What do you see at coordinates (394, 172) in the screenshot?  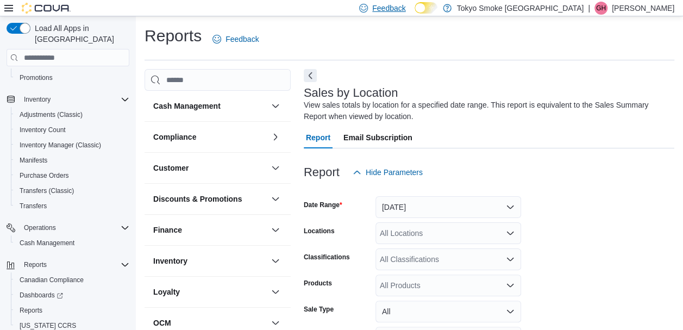 I see `span: Hide Parameters` at bounding box center [394, 172].